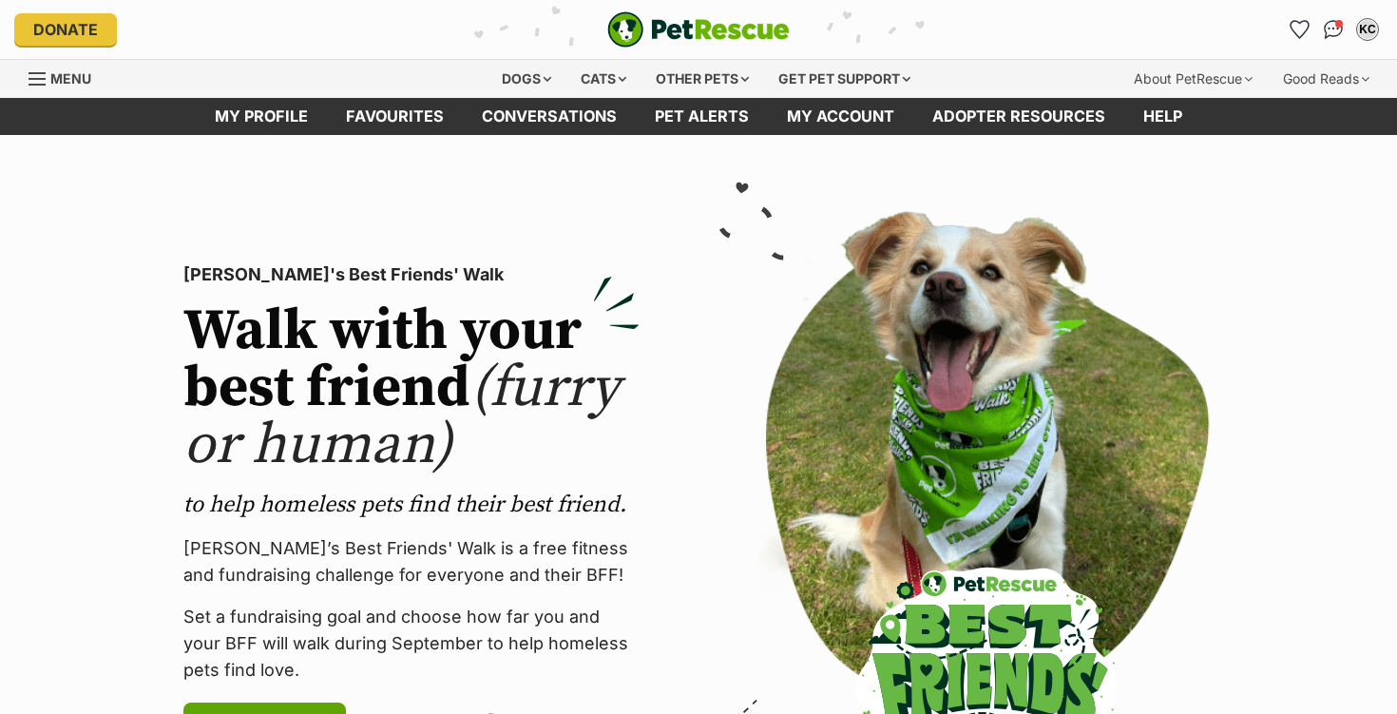 This screenshot has height=714, width=1397. I want to click on a: My account, so click(840, 116).